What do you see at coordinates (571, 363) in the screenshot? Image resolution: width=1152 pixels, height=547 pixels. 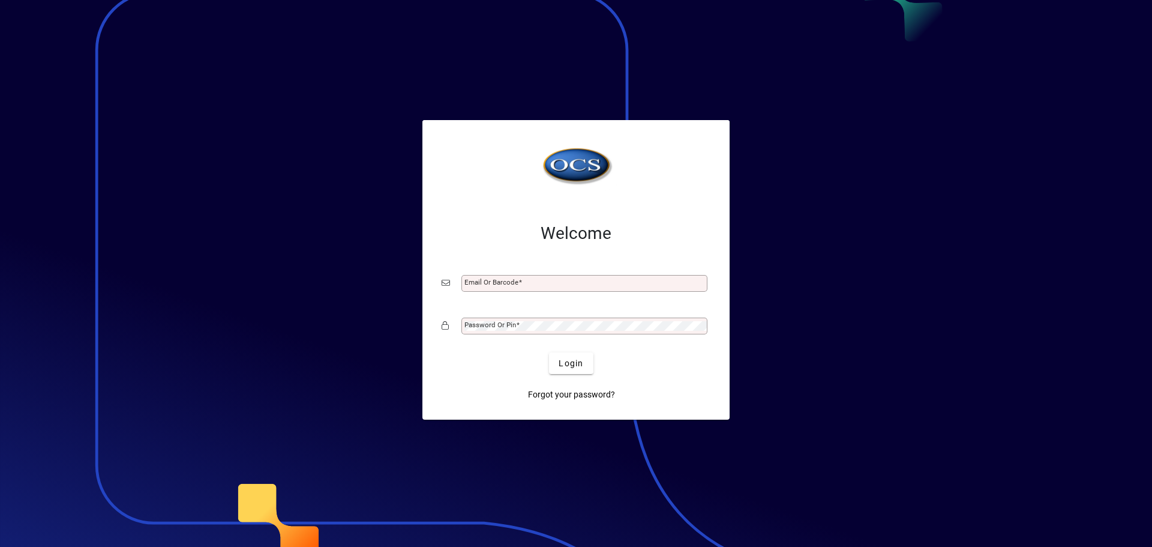 I see `button: Login` at bounding box center [571, 363].